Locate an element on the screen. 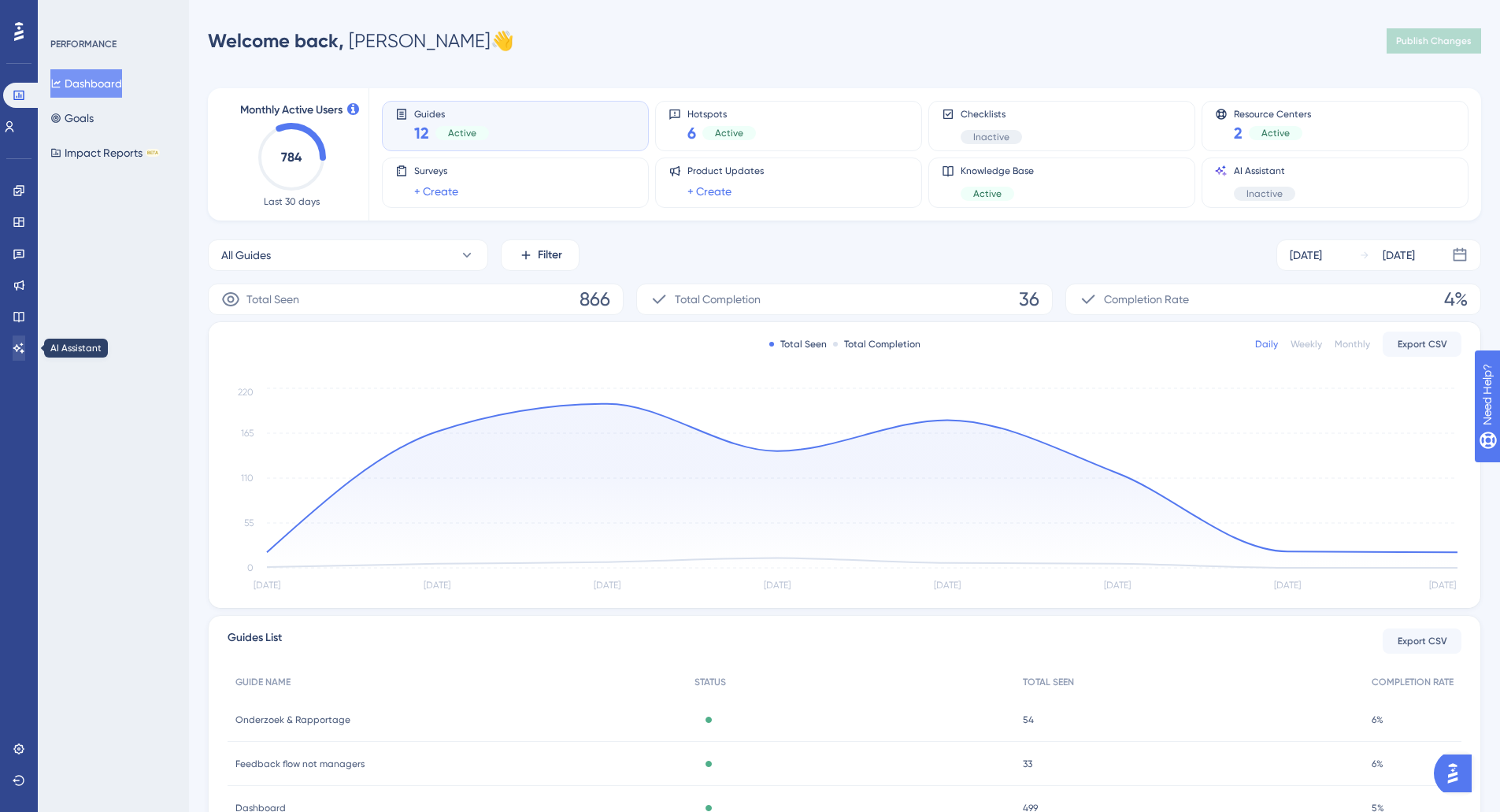  span: All Guides is located at coordinates (245, 255).